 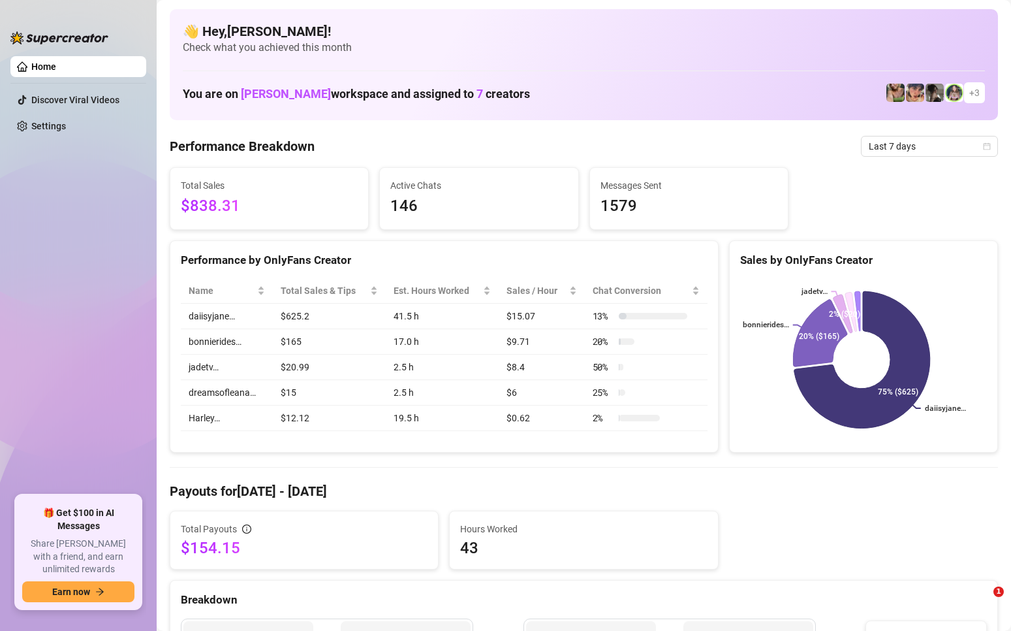 I want to click on th: Chat Conversion, so click(x=646, y=291).